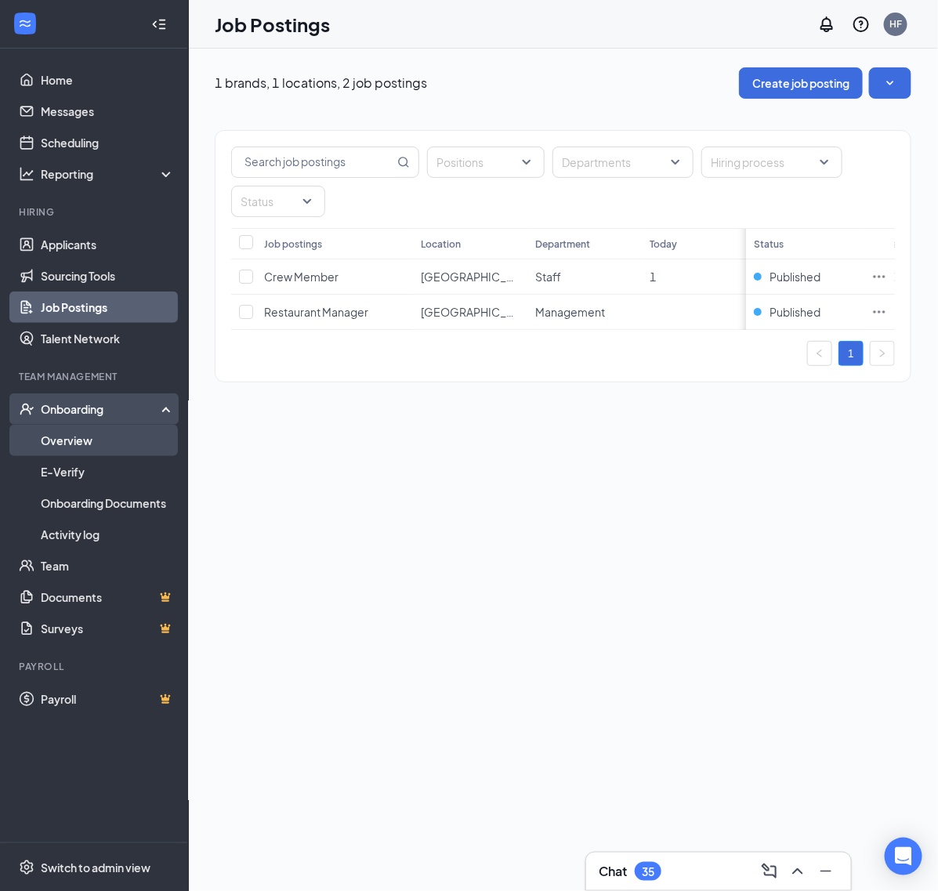  What do you see at coordinates (107, 566) in the screenshot?
I see `a: Team` at bounding box center [107, 566].